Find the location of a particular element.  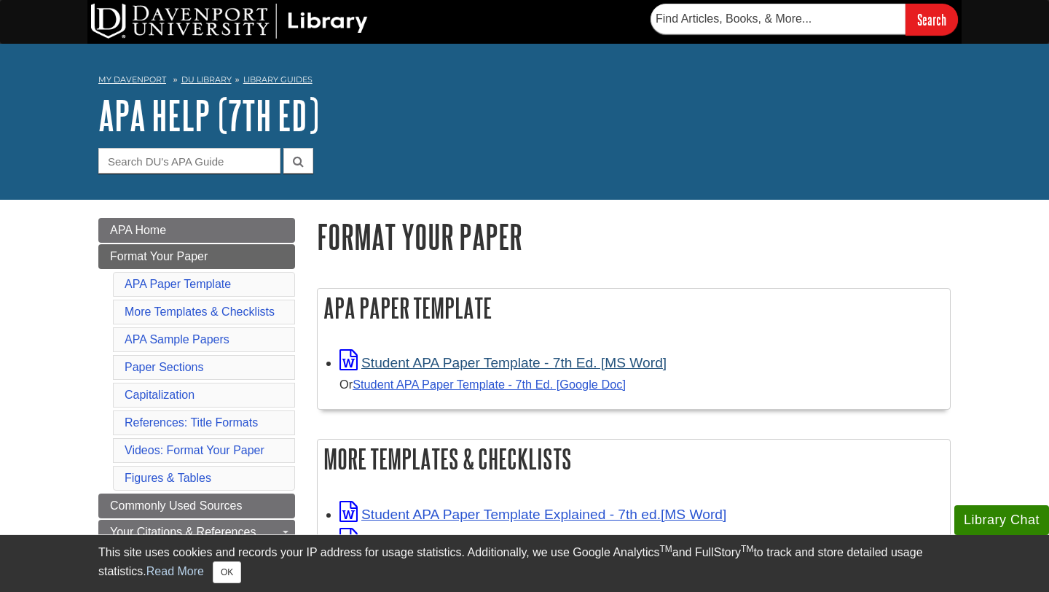

div: This site uses cookies and records your IP address for usage statistics. Additionally, we use Goo... is located at coordinates (525, 563).